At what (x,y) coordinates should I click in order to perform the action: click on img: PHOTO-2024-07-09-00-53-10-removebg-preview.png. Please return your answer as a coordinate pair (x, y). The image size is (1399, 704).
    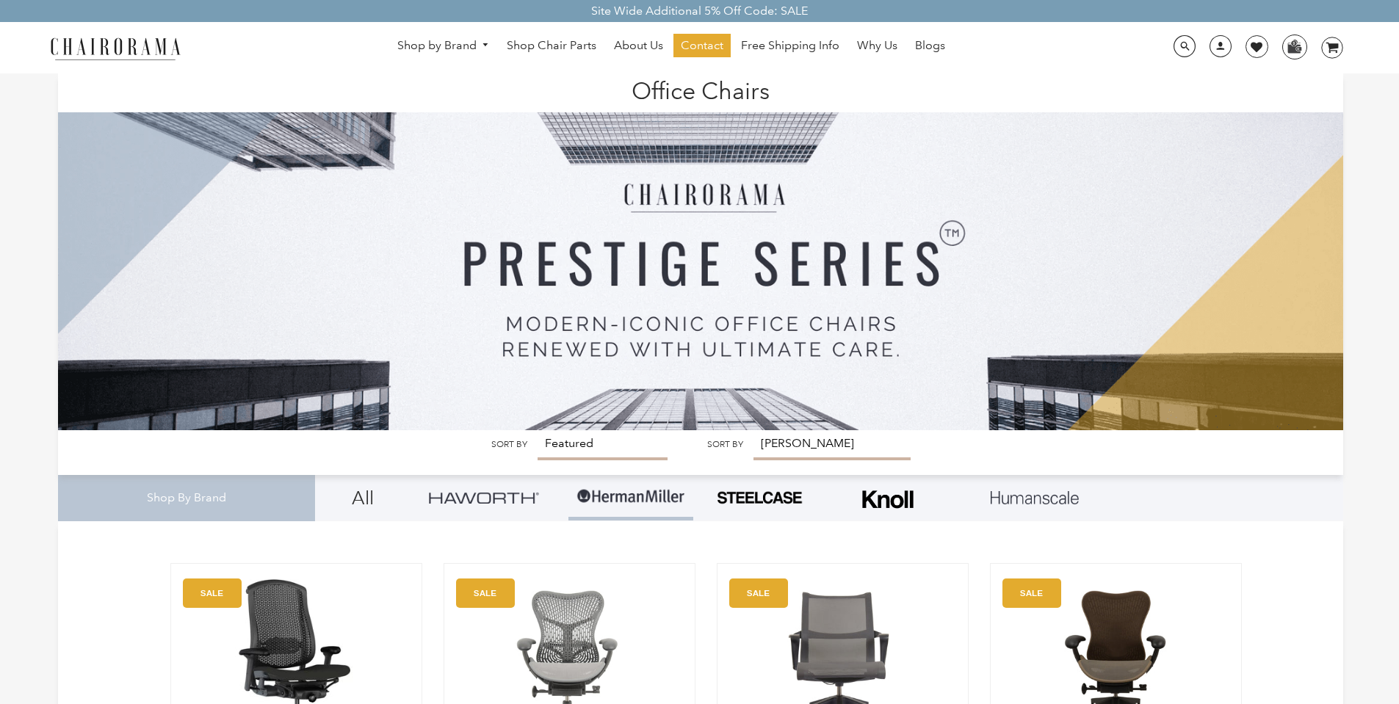
    Looking at the image, I should click on (759, 498).